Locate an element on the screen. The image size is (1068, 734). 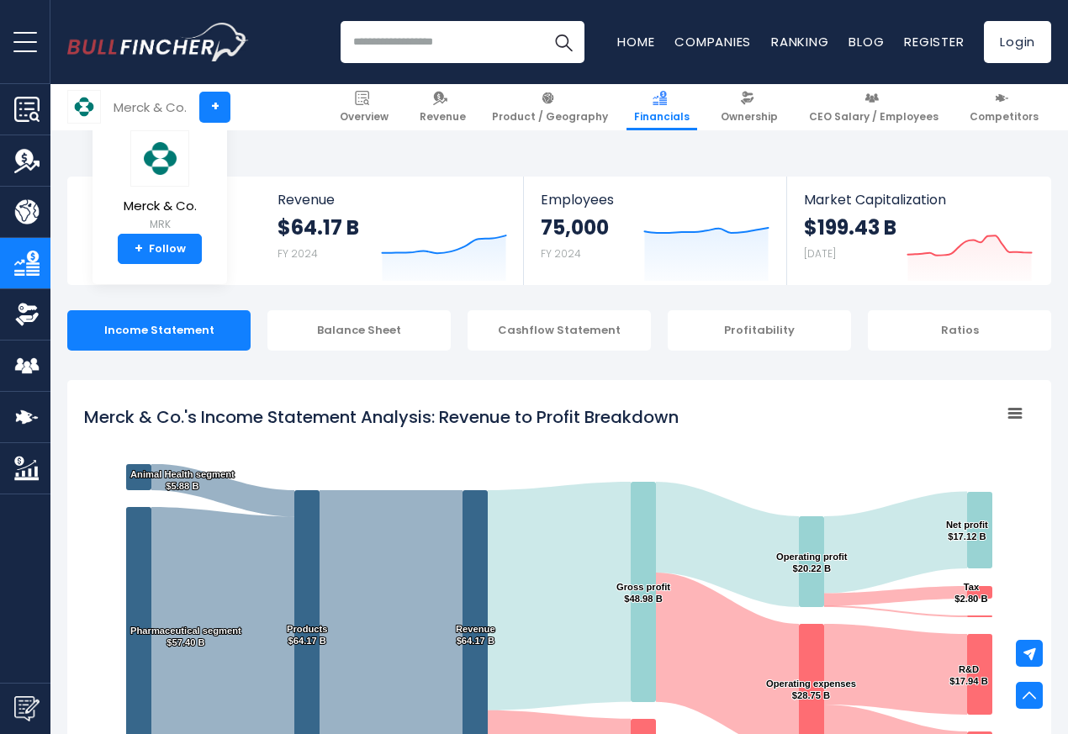
span: Merck & Co. is located at coordinates (160, 206).